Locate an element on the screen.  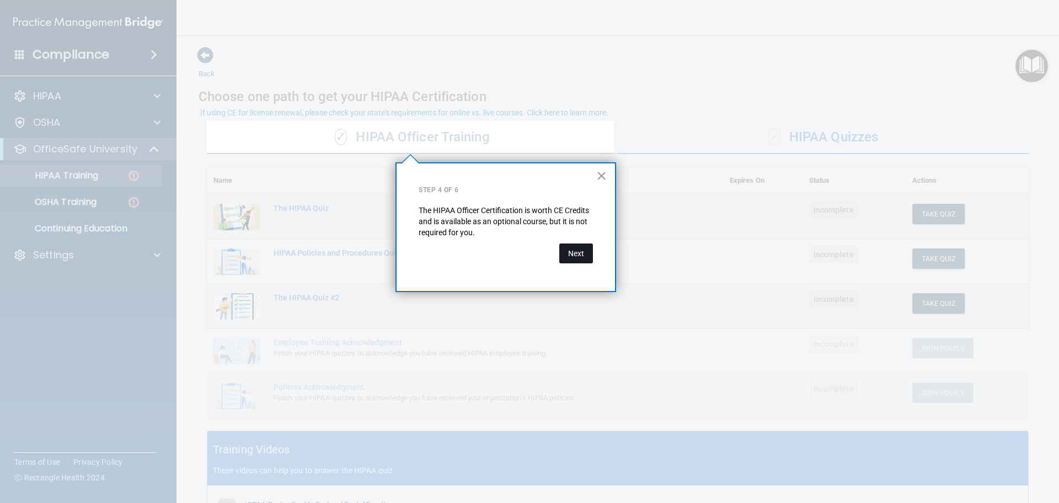
button: Next is located at coordinates (576, 253).